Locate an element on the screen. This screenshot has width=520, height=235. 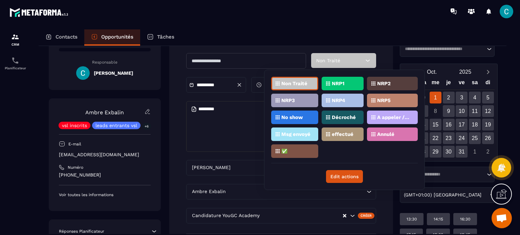
div: Créer is located at coordinates (366, 216).